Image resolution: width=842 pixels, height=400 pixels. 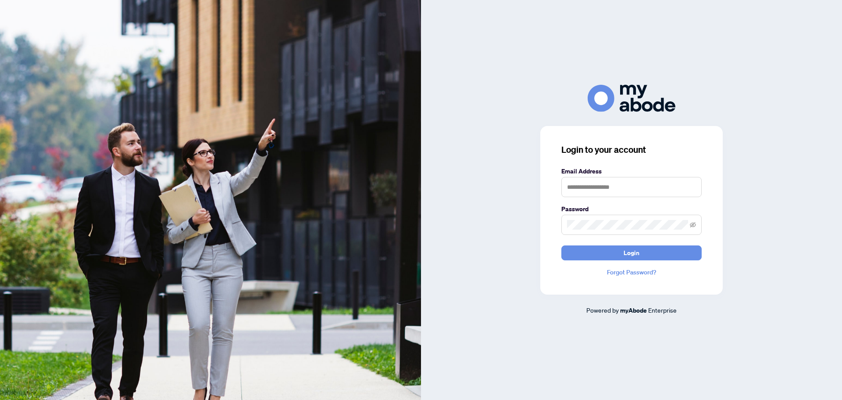 I want to click on span: eye-invisible, so click(x=693, y=225).